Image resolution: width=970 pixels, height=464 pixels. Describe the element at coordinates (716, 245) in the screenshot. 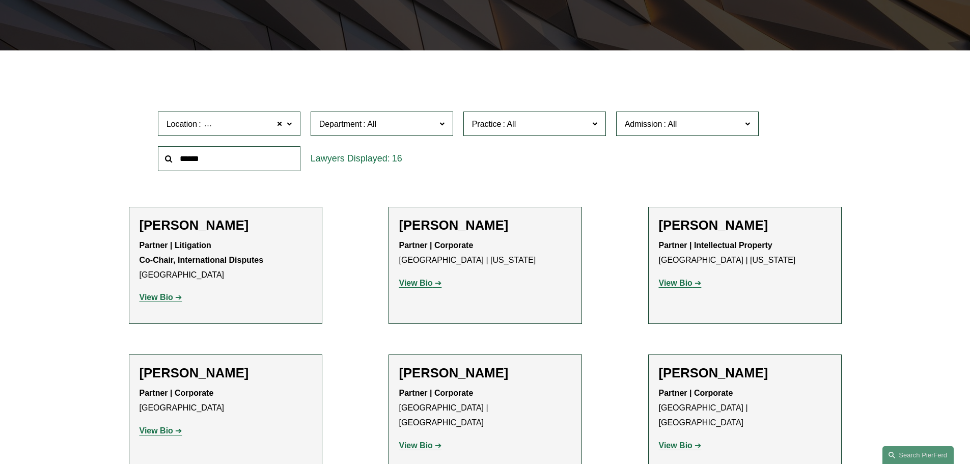

I see `strong: Partner | Intellectual Property` at that location.